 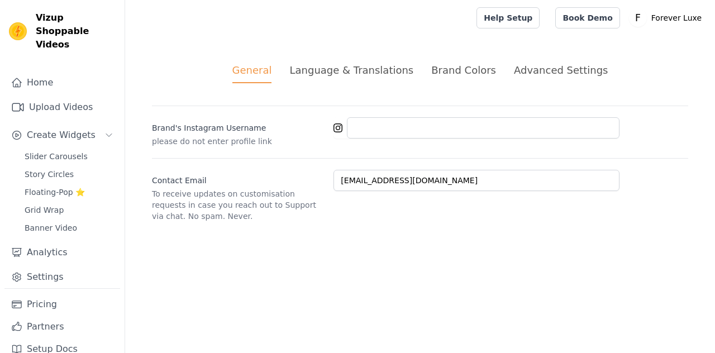 What do you see at coordinates (351, 70) in the screenshot?
I see `div: Language & Translations` at bounding box center [351, 70].